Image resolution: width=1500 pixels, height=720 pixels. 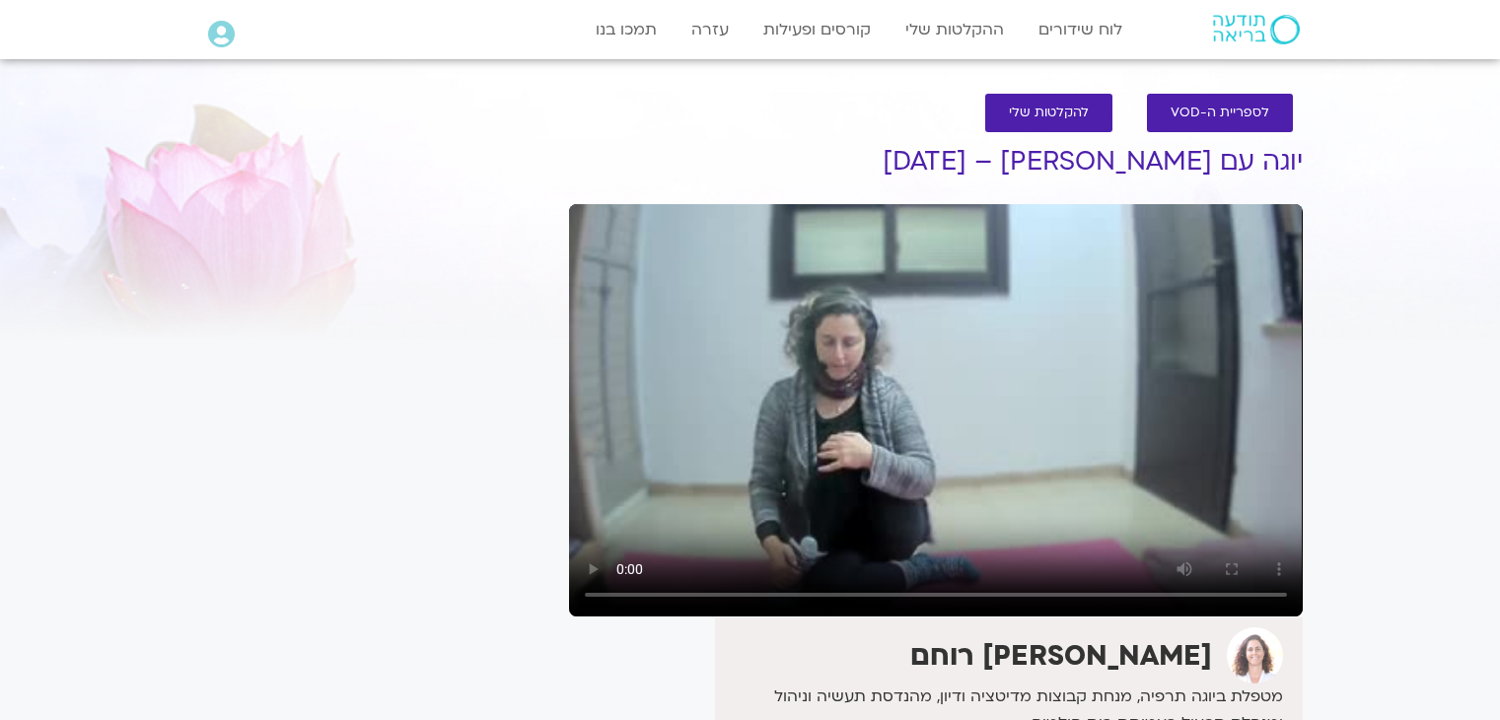 I want to click on img: אורנה סמלסון רוחם, so click(x=1255, y=655).